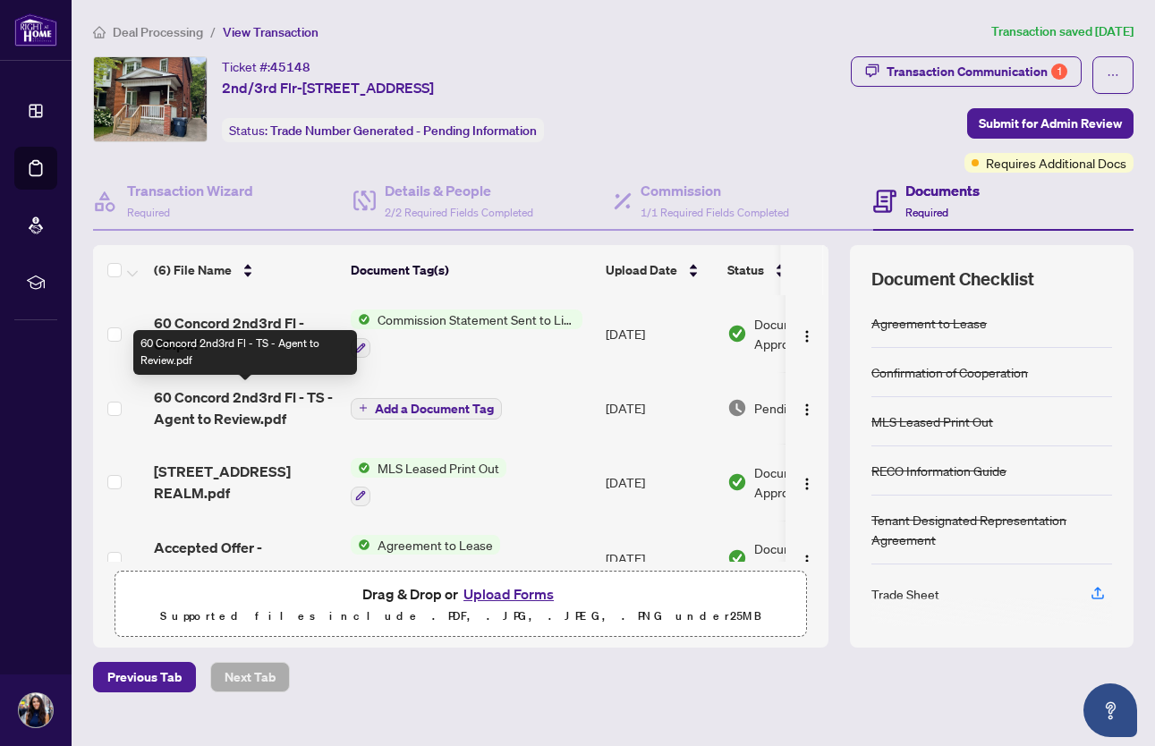 This screenshot has height=746, width=1155. What do you see at coordinates (991, 530) in the screenshot?
I see `div: Tenant Designated Representation Agreement` at bounding box center [991, 530].